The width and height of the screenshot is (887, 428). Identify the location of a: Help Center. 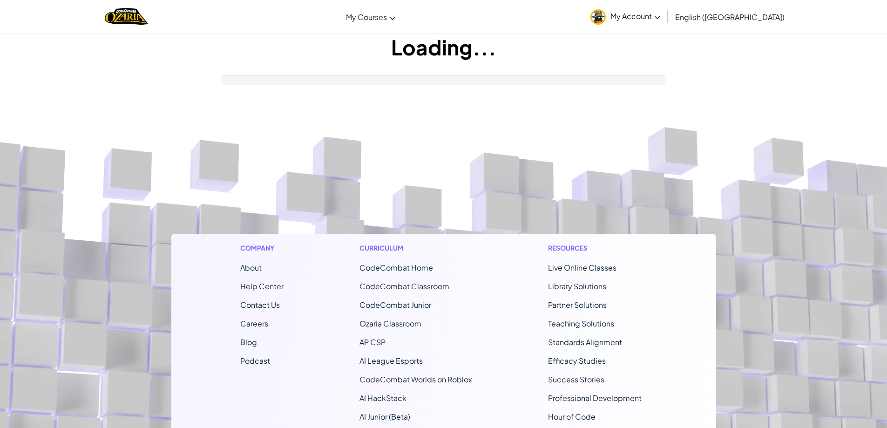
(262, 286).